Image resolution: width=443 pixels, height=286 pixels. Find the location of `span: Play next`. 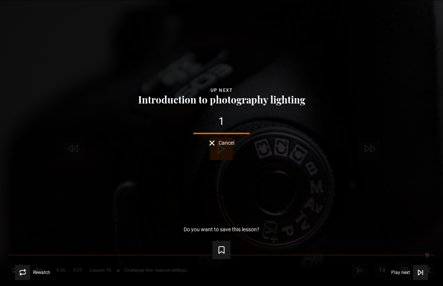

span: Play next is located at coordinates (400, 273).